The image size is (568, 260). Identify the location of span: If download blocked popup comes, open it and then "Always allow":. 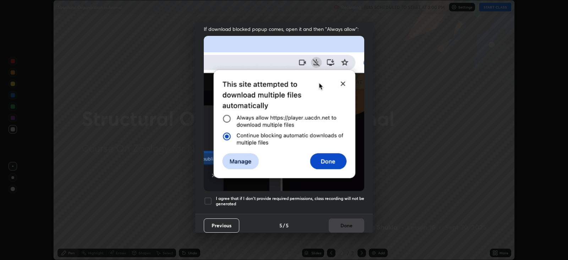
(284, 29).